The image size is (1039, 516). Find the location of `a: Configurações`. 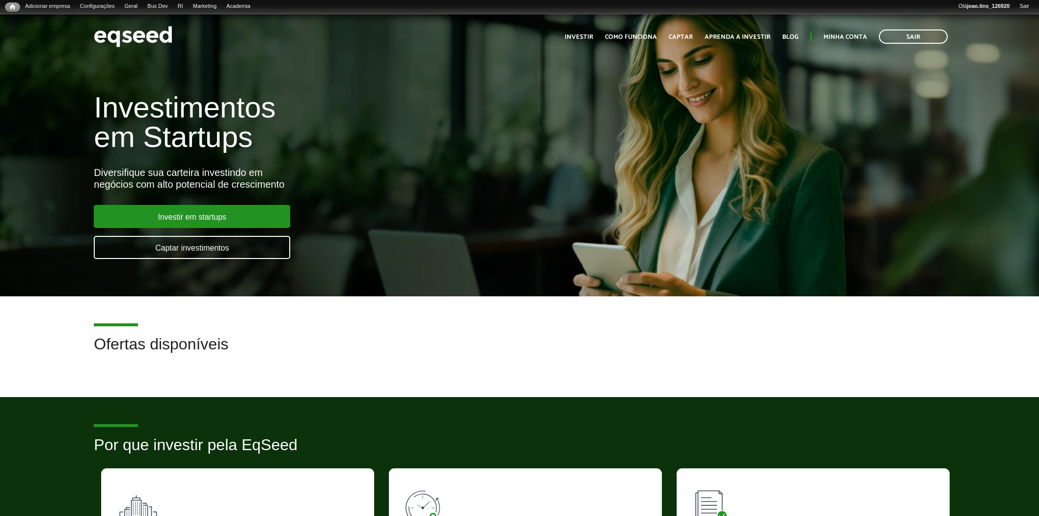

a: Configurações is located at coordinates (97, 6).